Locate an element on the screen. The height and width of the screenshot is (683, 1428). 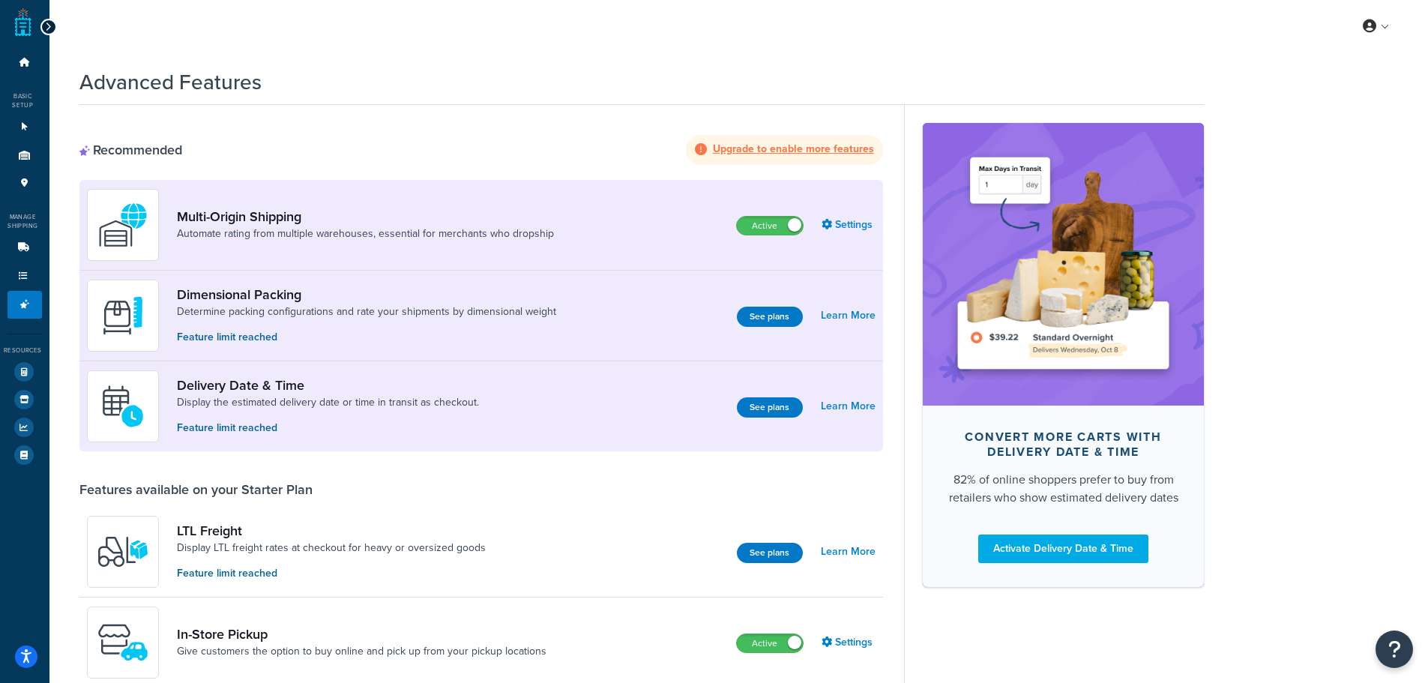
img: wfgcfpwTIucLEAAAAASUVORK5CYII= is located at coordinates (123, 643).